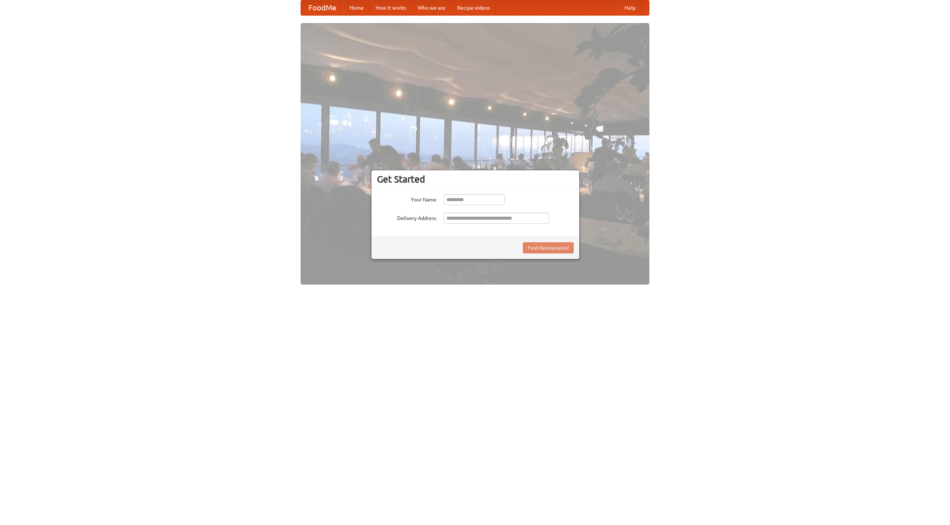  I want to click on a: Home, so click(357, 8).